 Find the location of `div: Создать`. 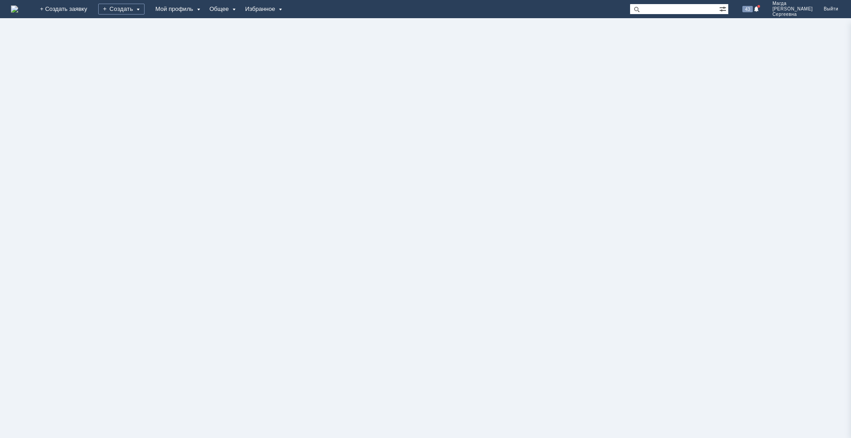

div: Создать is located at coordinates (121, 9).